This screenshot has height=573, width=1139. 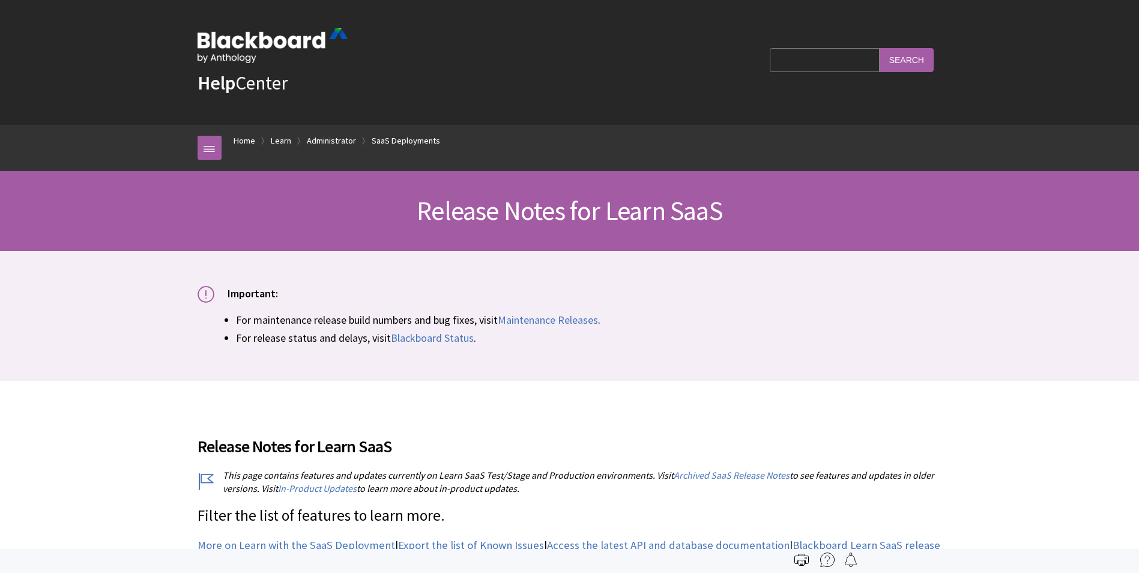 What do you see at coordinates (827, 560) in the screenshot?
I see `img: More help` at bounding box center [827, 560].